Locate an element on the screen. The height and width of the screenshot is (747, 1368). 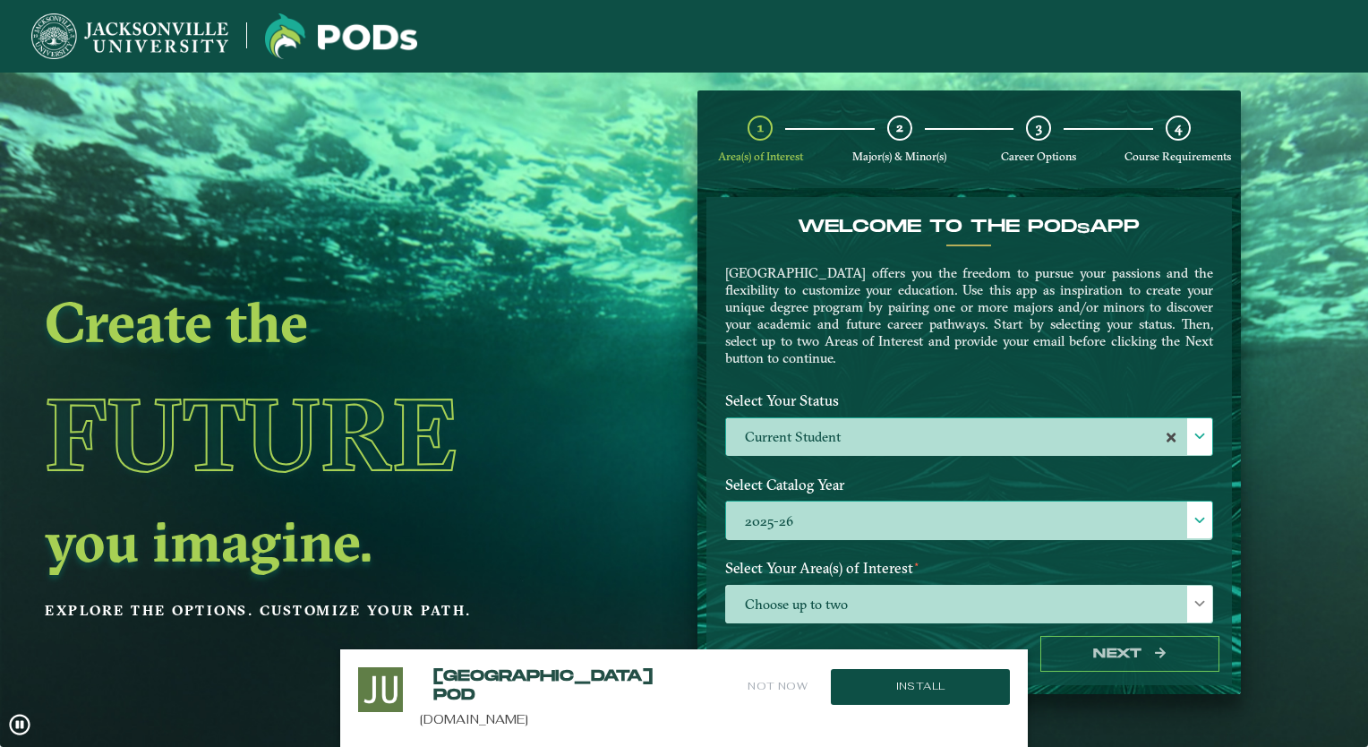
img: Install this Application? is located at coordinates (381, 689).